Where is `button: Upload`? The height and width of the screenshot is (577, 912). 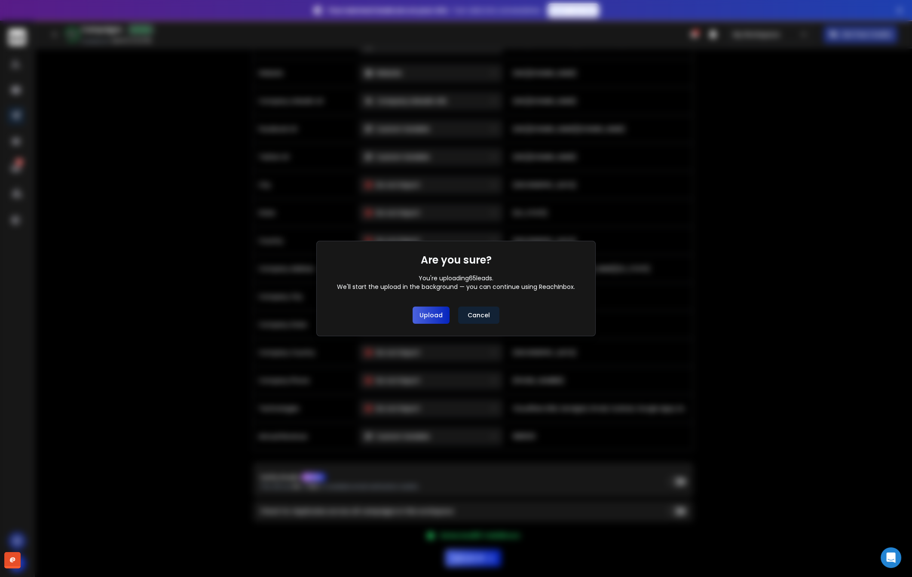 button: Upload is located at coordinates (431, 315).